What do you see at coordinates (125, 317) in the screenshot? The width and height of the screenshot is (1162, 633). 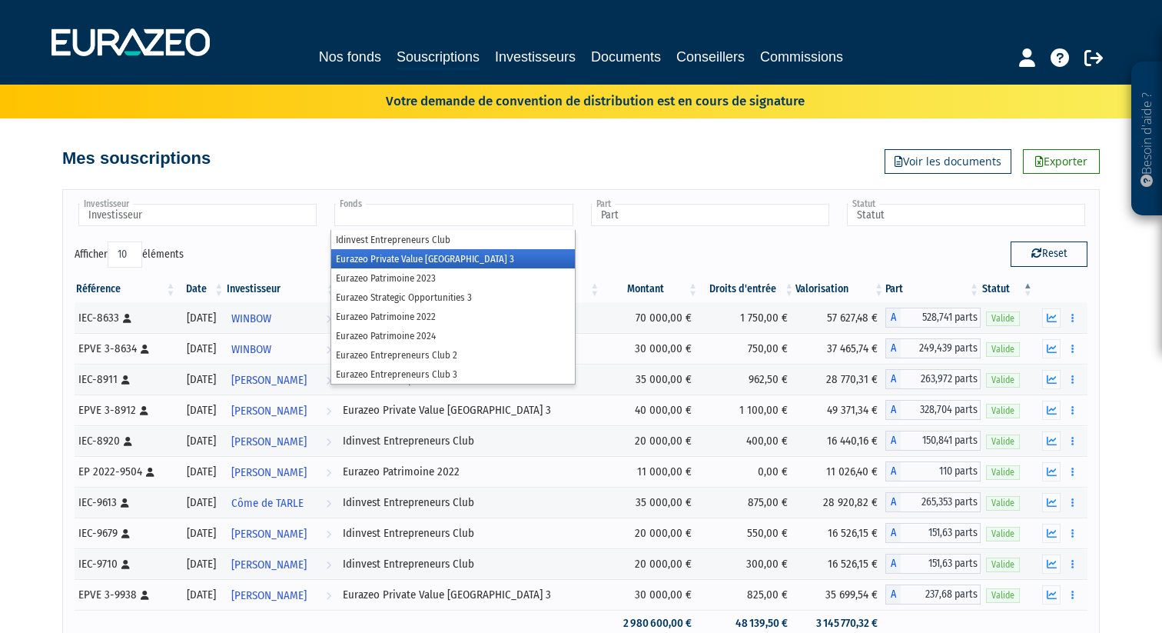 I see `div: IEC-8633` at bounding box center [125, 317].